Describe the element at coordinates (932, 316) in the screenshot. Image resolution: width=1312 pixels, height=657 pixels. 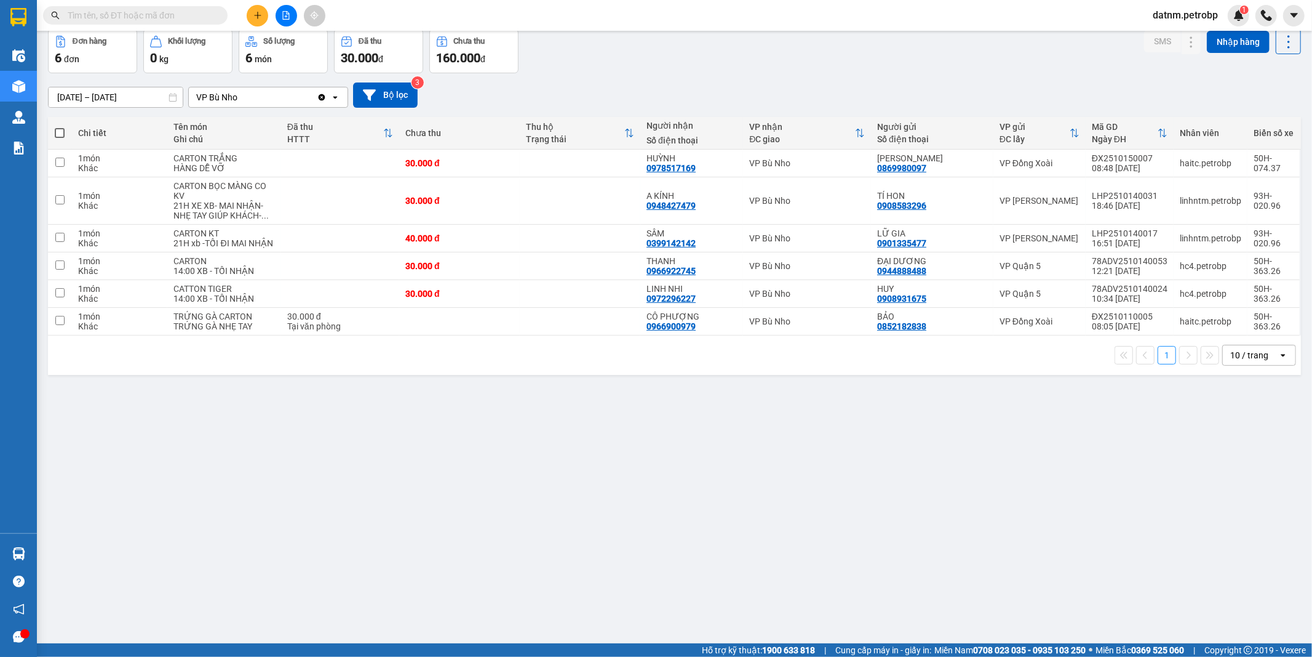
I see `div: BẢO` at that location.